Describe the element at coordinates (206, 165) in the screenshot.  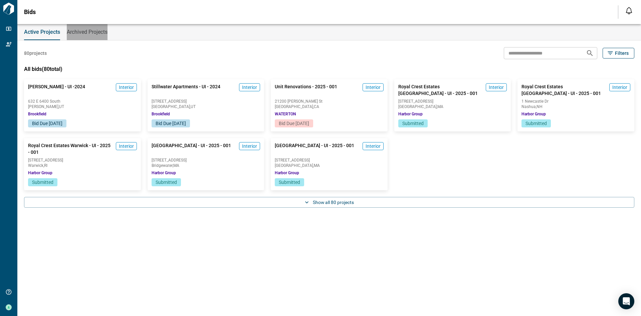
I see `span: Bridgewater , MA` at that location.